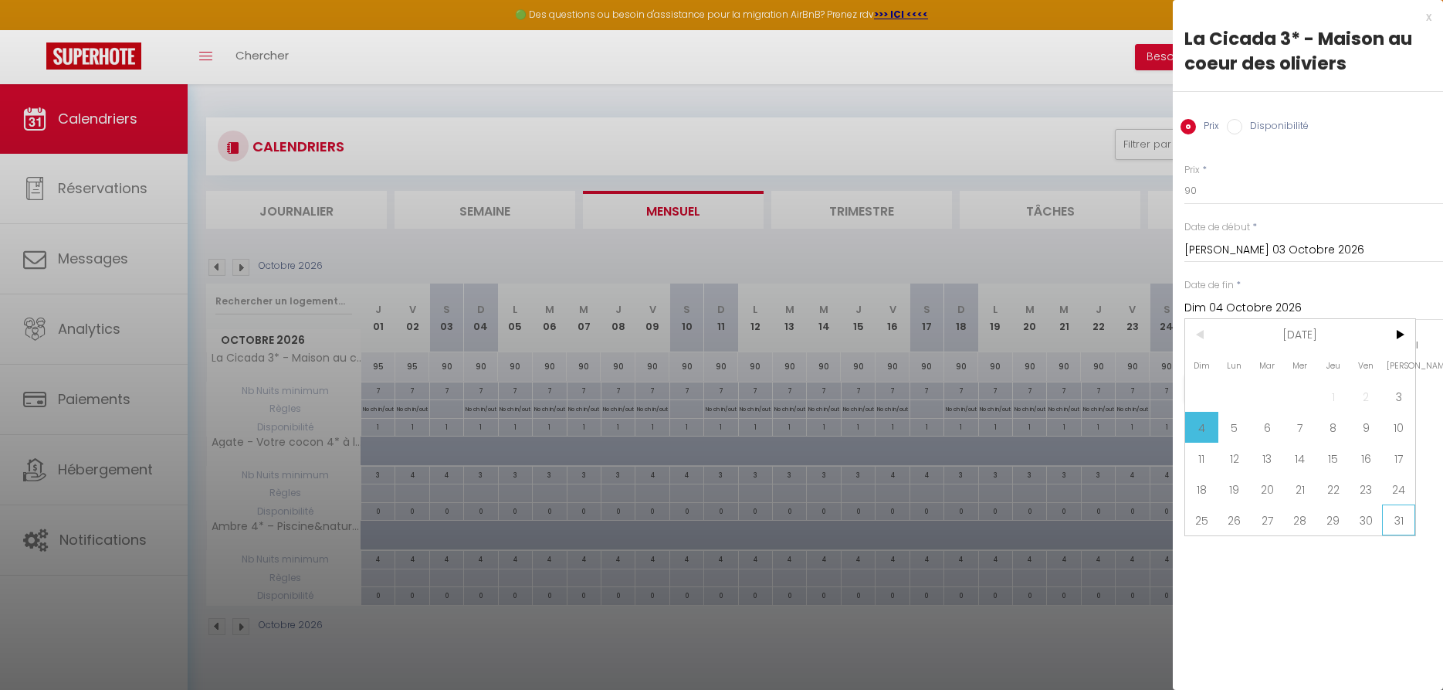 The image size is (1443, 690). Describe the element at coordinates (1217, 227) in the screenshot. I see `label: Date de début` at that location.